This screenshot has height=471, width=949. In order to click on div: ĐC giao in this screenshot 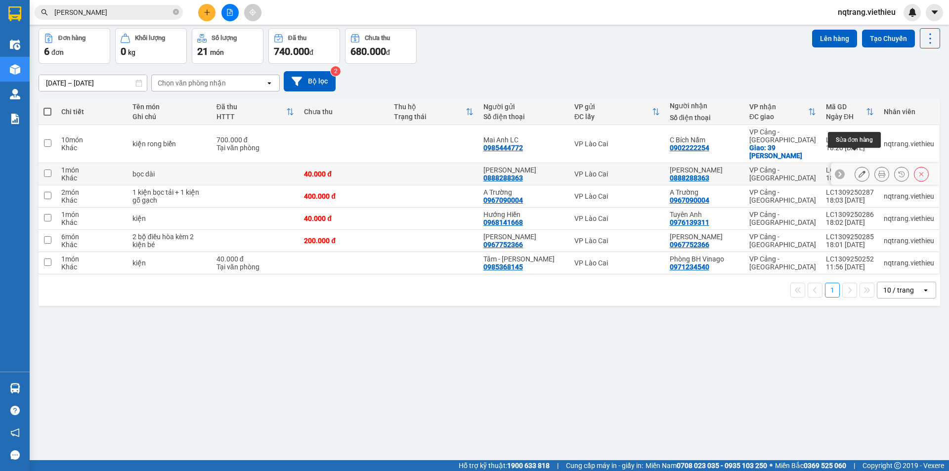, I will do `click(779, 117)`.